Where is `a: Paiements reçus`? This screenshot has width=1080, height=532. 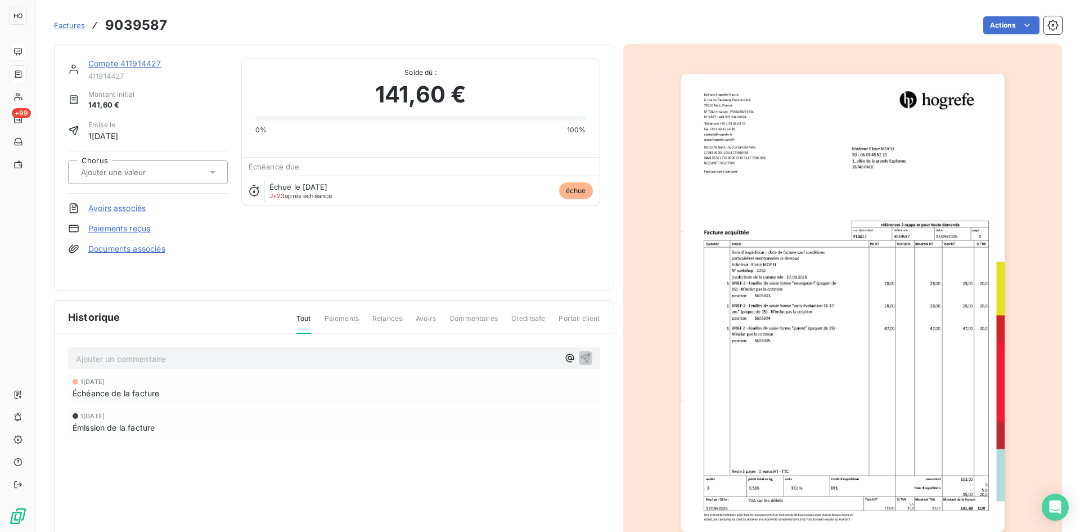
a: Paiements reçus is located at coordinates (119, 228).